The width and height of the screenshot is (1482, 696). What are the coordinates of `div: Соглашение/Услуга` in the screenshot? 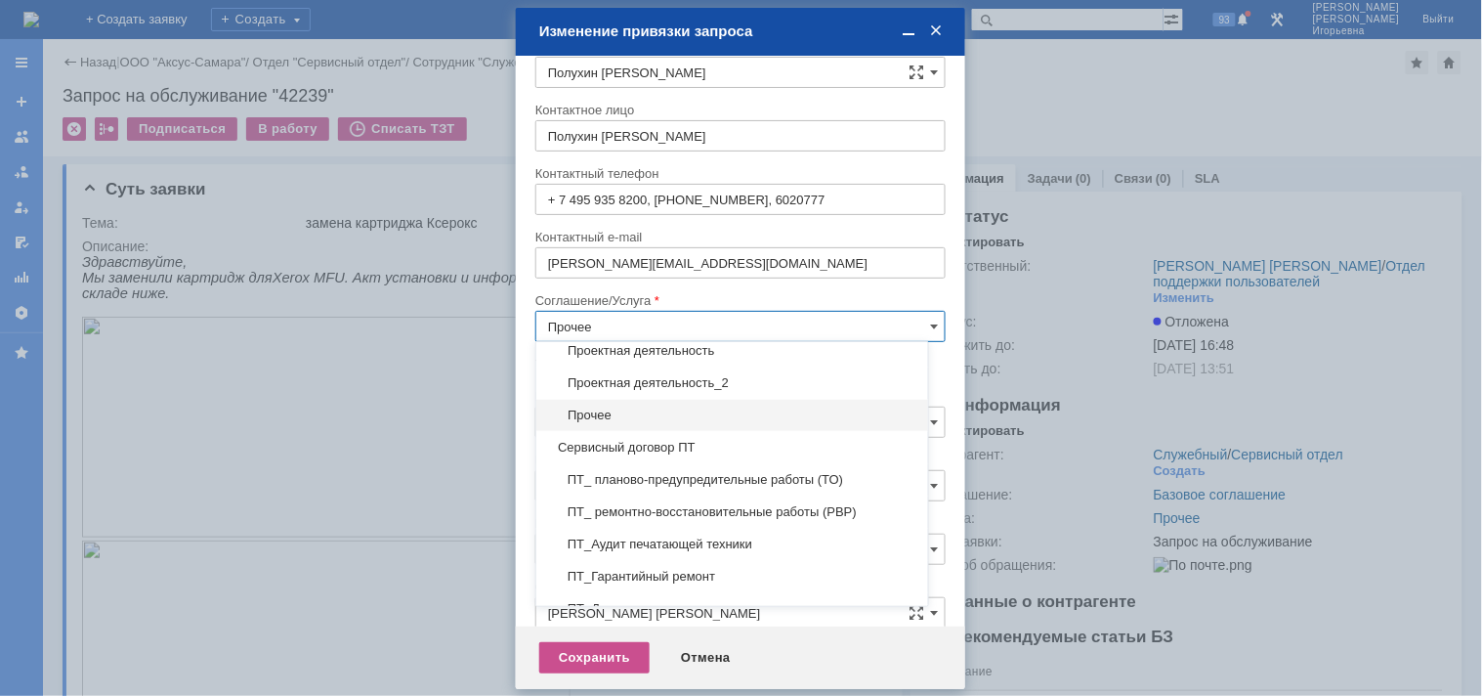 It's located at (739, 300).